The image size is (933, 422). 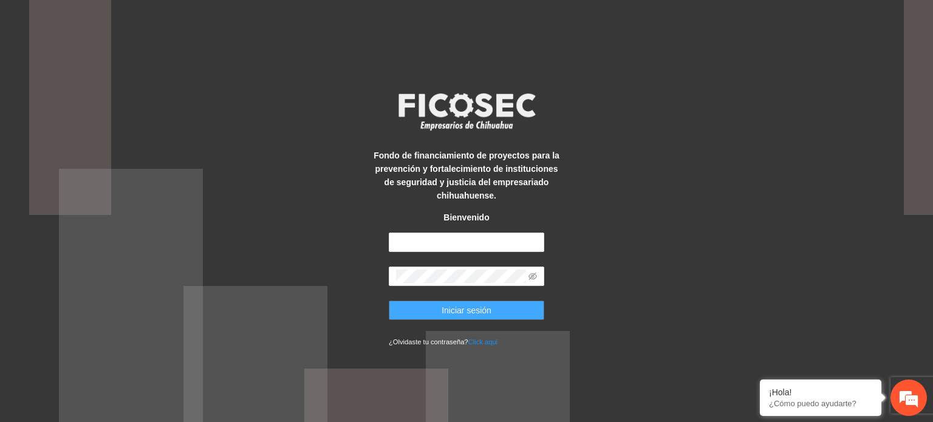 I want to click on div: Minimizar ventana de chat en vivo, so click(x=214, y=21).